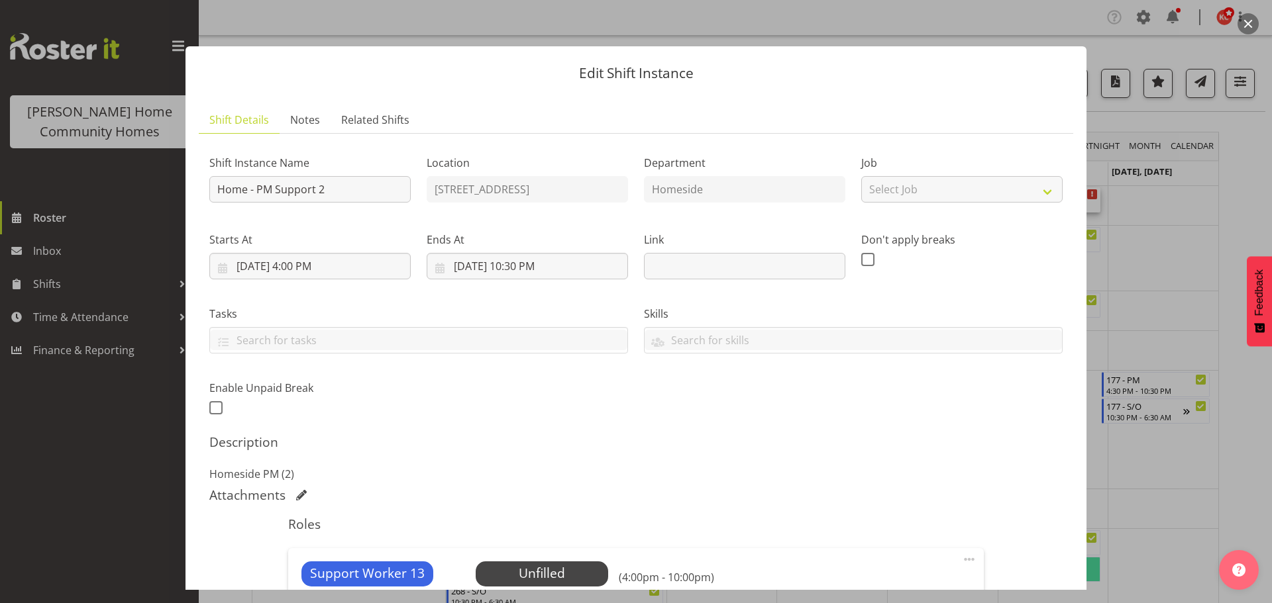 The height and width of the screenshot is (603, 1272). I want to click on span: Support Worker 13, so click(367, 574).